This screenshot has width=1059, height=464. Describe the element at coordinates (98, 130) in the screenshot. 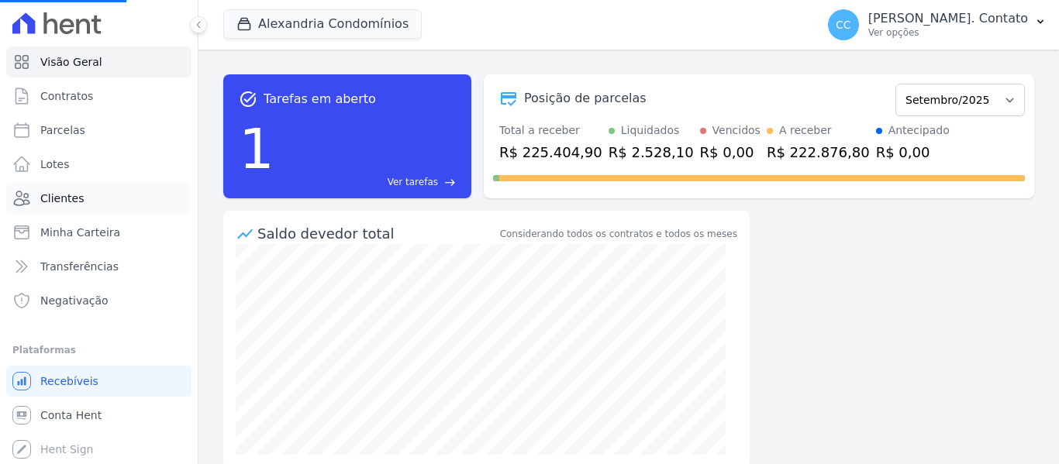

I see `a: Parcelas` at that location.